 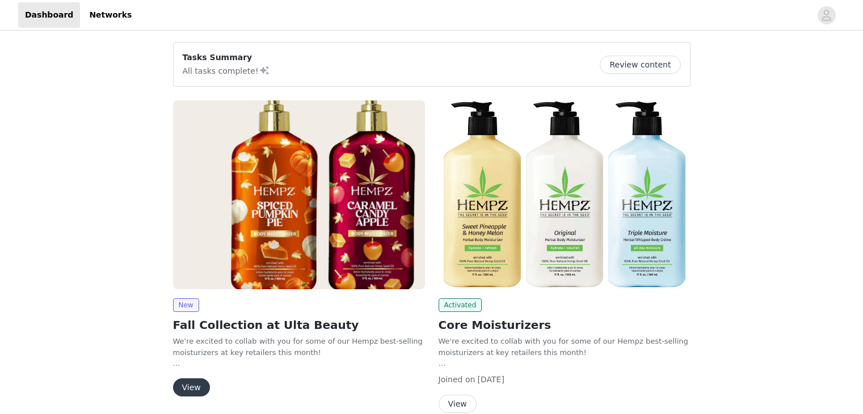 What do you see at coordinates (457, 380) in the screenshot?
I see `span: Joined on` at bounding box center [457, 380].